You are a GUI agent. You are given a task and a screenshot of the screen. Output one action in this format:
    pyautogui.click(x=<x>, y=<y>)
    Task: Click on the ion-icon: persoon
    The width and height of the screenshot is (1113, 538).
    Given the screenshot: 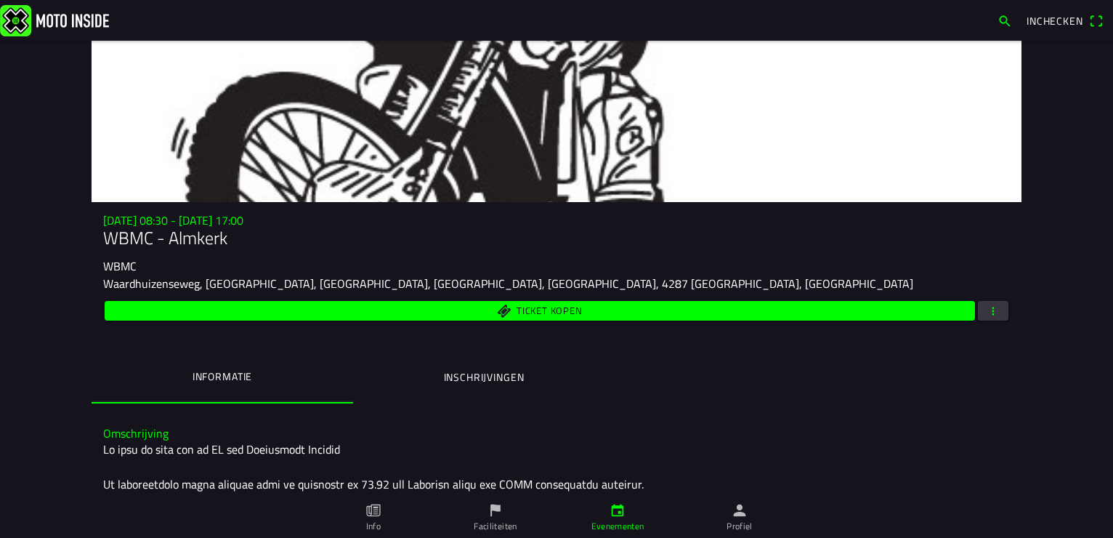 What is the action you would take?
    pyautogui.click(x=739, y=510)
    